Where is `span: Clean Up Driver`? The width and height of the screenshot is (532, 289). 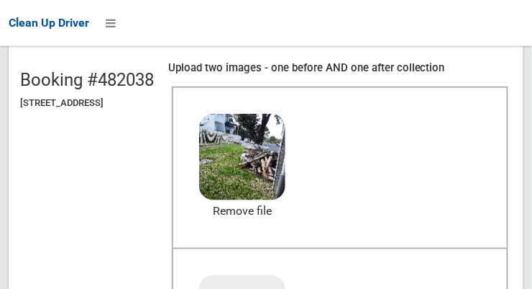 span: Clean Up Driver is located at coordinates (49, 22).